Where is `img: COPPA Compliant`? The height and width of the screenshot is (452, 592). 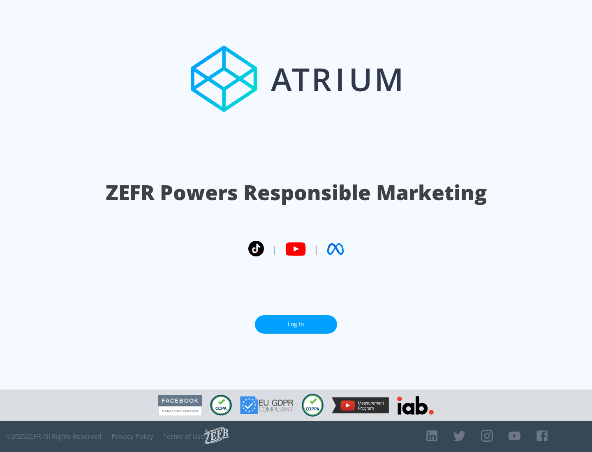
img: COPPA Compliant is located at coordinates (312, 405).